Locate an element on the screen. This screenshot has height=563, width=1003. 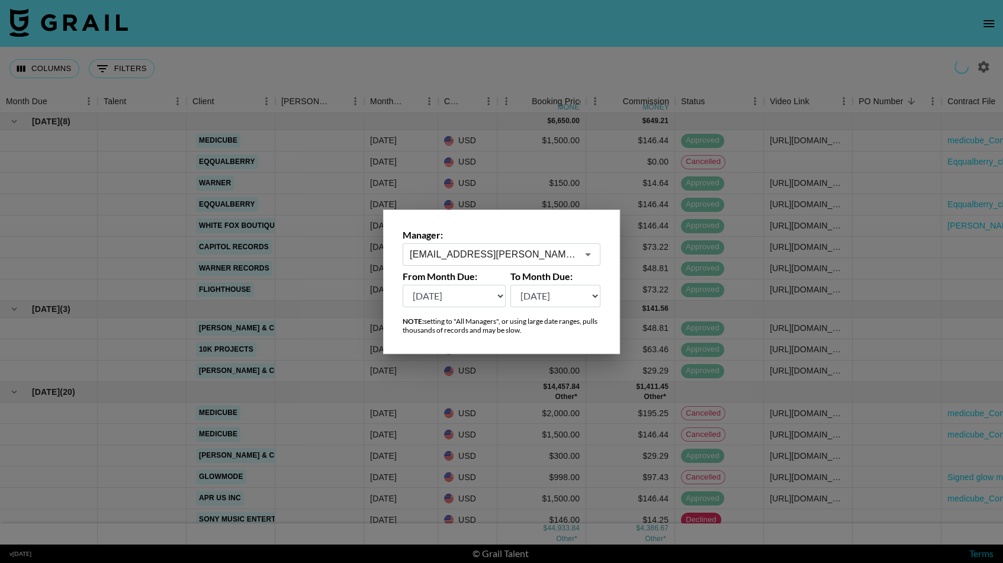
label: From Month Due: is located at coordinates (454, 276).